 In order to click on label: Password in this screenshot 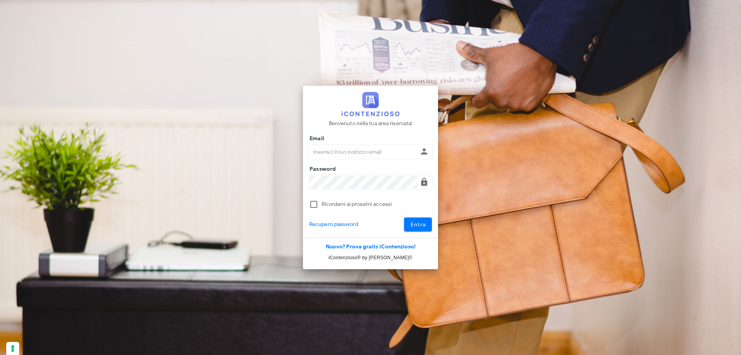, I will do `click(321, 169)`.